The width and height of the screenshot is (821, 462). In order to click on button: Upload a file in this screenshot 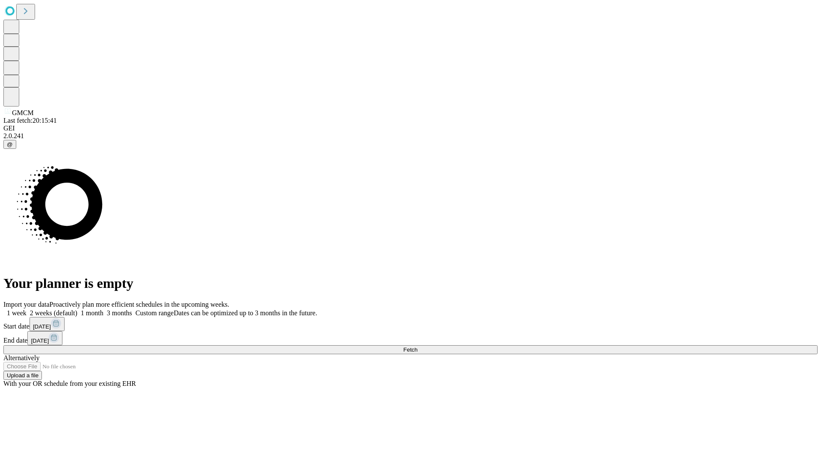, I will do `click(23, 375)`.